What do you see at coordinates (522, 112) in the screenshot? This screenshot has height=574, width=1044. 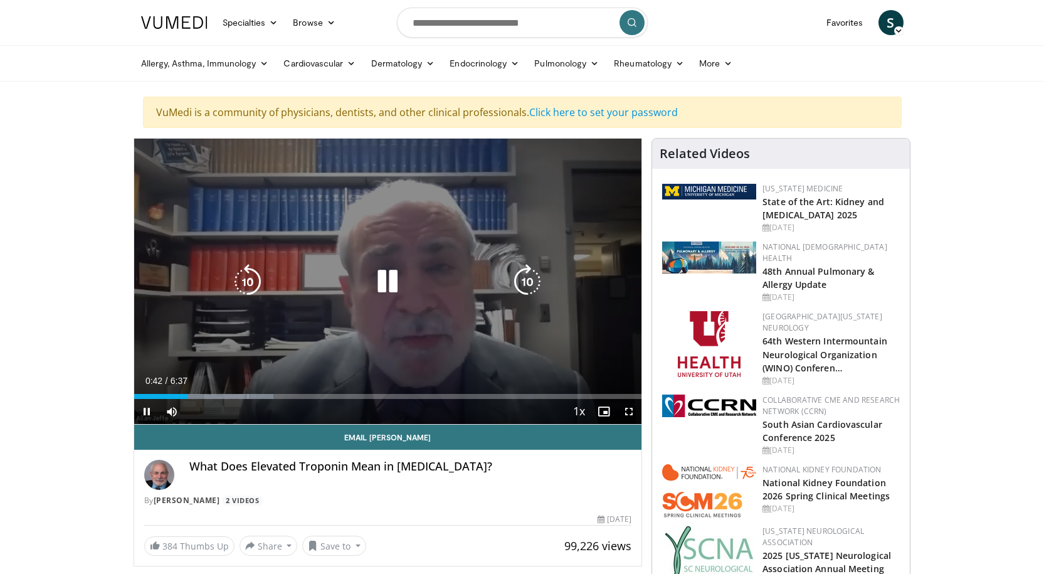 I see `div: VuMedi is a community of physicians, dentists, and other clinical professionals.` at bounding box center [522, 112].